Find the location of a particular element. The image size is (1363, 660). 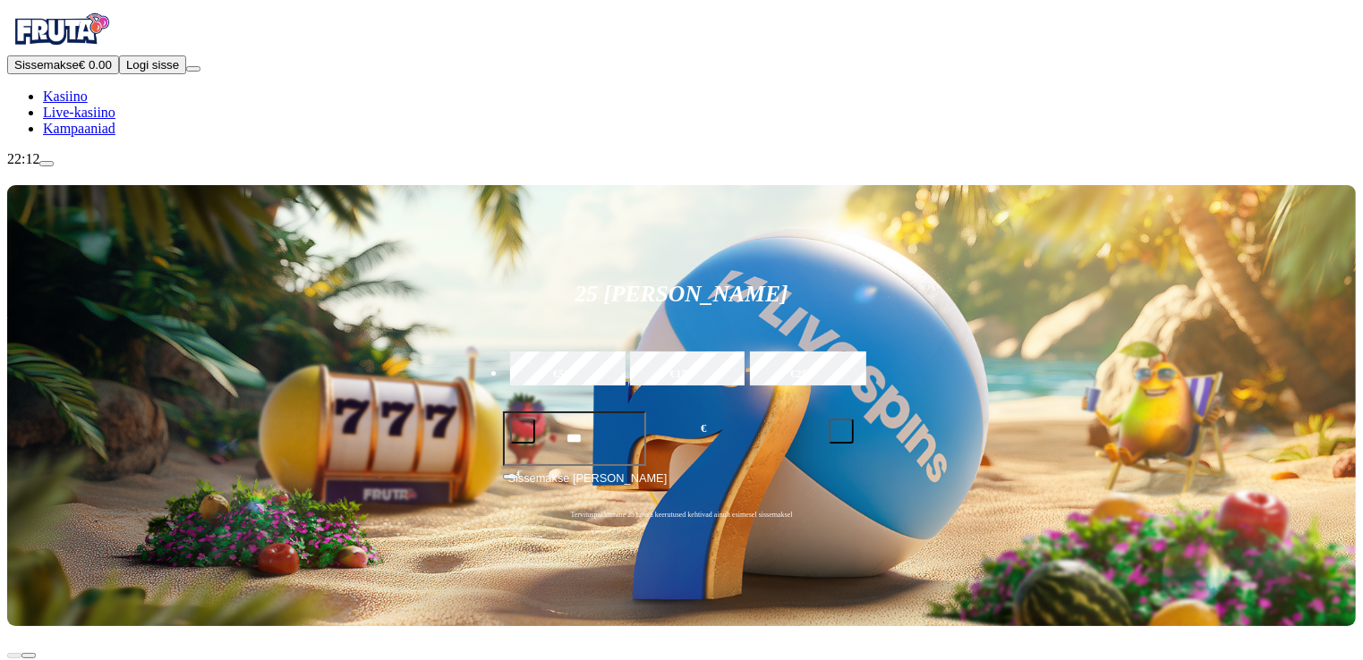

button: live-chat is located at coordinates (47, 164).